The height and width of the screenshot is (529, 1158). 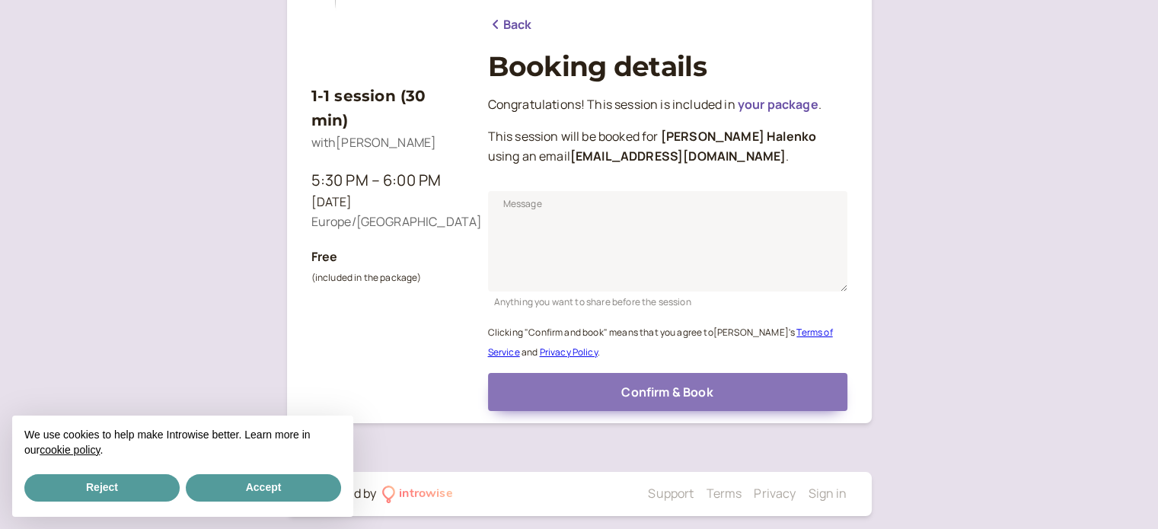 What do you see at coordinates (522, 204) in the screenshot?
I see `span: Message` at bounding box center [522, 204].